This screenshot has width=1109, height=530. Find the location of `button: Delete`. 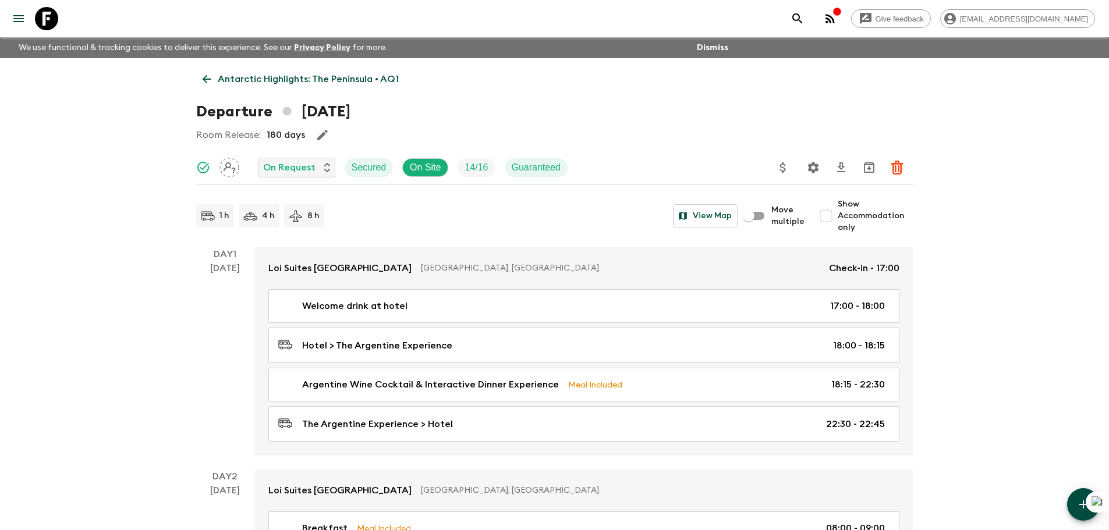

button: Delete is located at coordinates (897, 168).